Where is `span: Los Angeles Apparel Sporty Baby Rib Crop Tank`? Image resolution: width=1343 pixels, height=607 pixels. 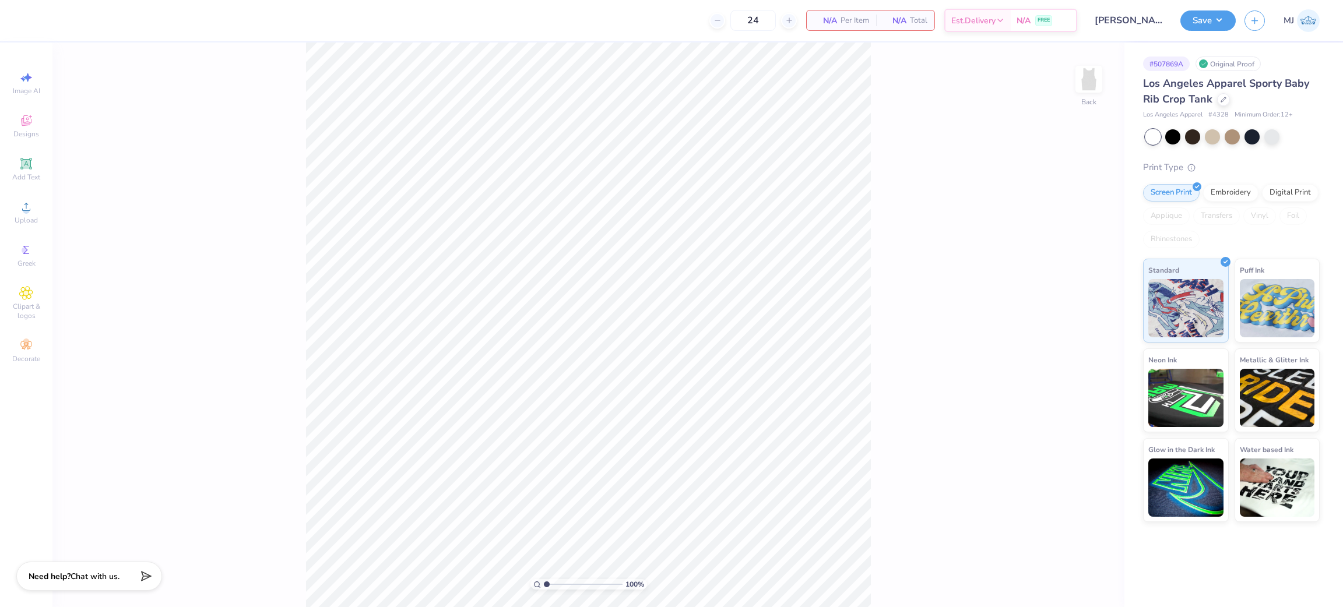 span: Los Angeles Apparel Sporty Baby Rib Crop Tank is located at coordinates (1226, 91).